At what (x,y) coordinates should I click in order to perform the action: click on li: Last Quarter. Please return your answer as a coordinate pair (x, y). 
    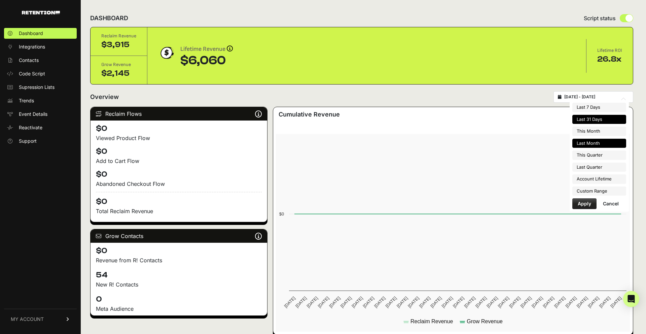
    Looking at the image, I should click on (599, 167).